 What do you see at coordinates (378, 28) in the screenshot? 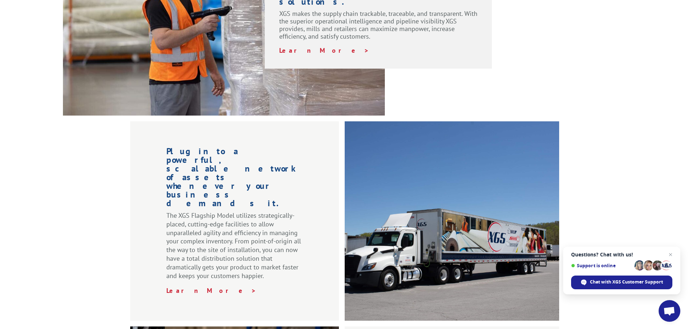
I see `p: XGS makes the supply chain trackable, traceable, and transparent. With the superior operational i...` at bounding box center [378, 28].